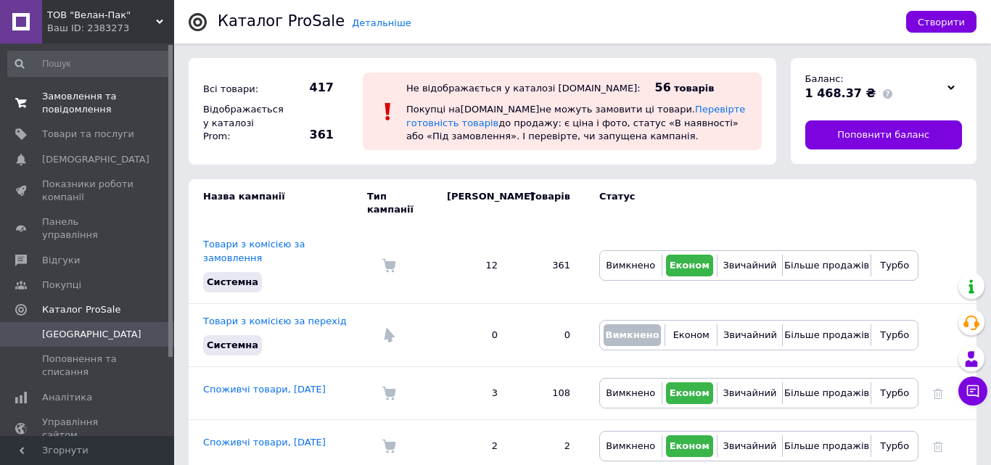  What do you see at coordinates (382, 23) in the screenshot?
I see `a: Детальніше` at bounding box center [382, 23].